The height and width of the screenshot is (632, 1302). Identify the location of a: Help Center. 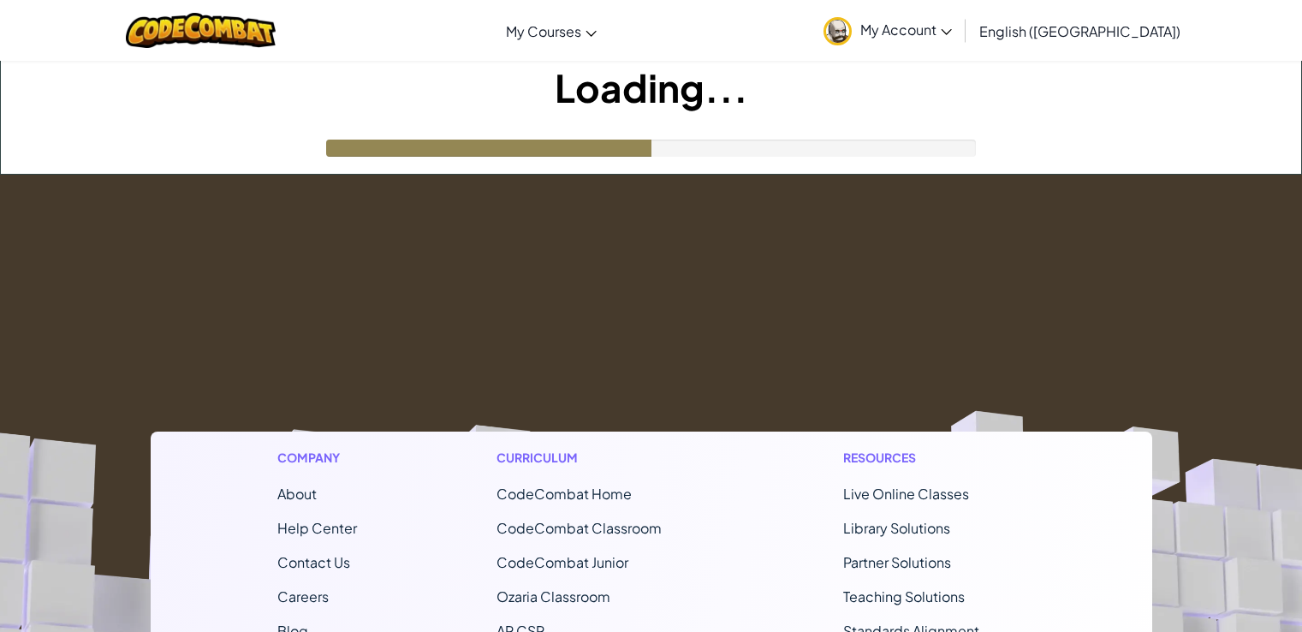
(317, 527).